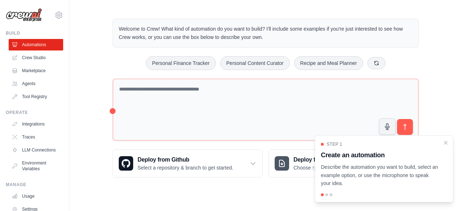  What do you see at coordinates (36, 71) in the screenshot?
I see `a: Marketplace` at bounding box center [36, 71].